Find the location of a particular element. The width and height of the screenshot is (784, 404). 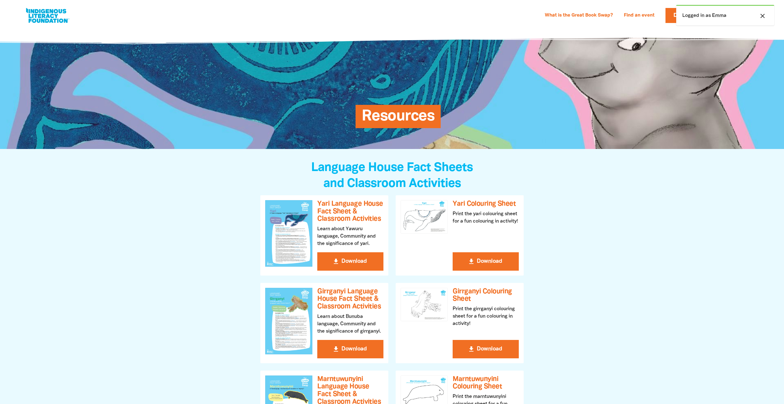

span: and Classroom Activities is located at coordinates (392, 183).